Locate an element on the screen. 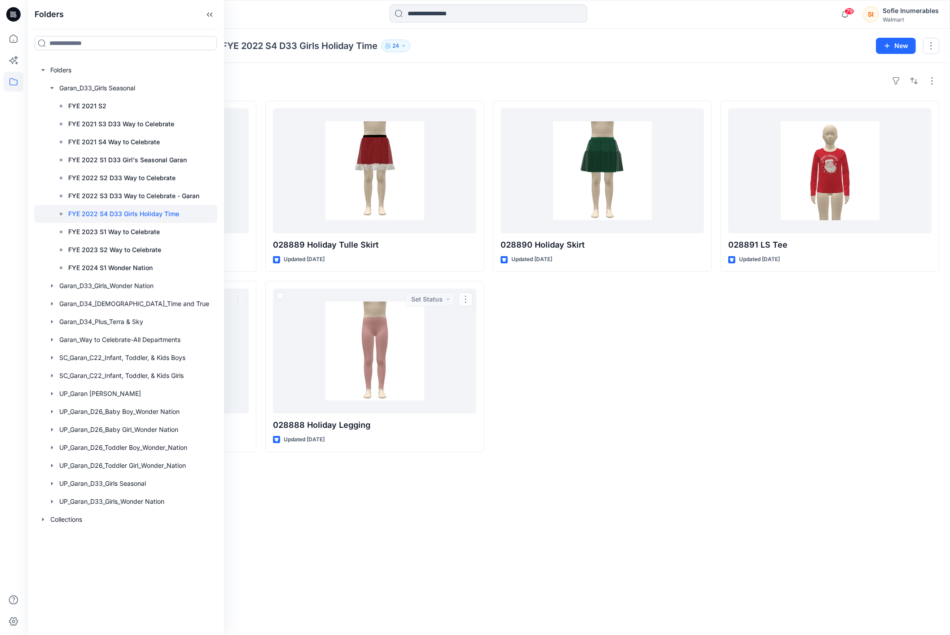 The height and width of the screenshot is (635, 950). a: 028888 Holiday Legging is located at coordinates (375, 351).